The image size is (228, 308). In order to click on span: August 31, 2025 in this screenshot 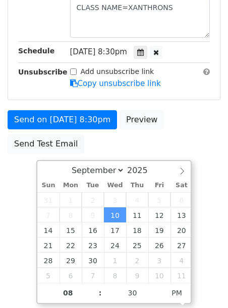, I will do `click(48, 200)`.